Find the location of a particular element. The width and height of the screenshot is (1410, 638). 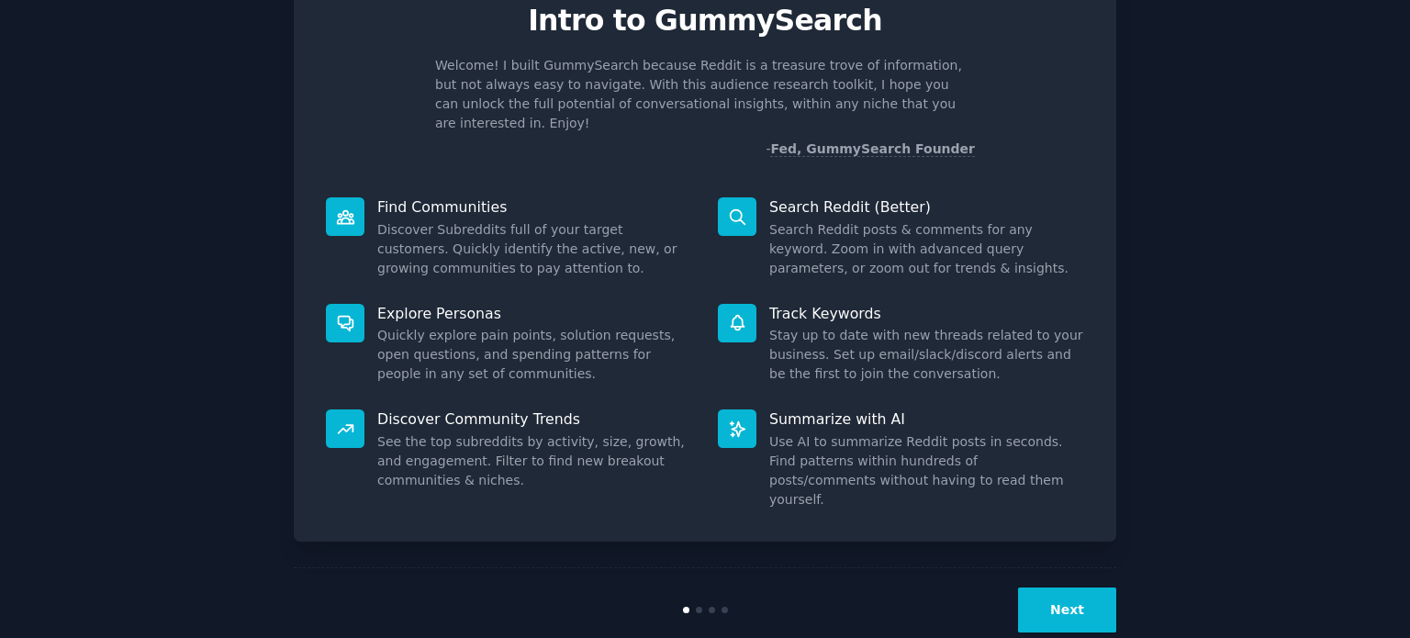

dd: Quickly explore pain points, solution requests, open questions, and spending patterns for people ... is located at coordinates (534, 354).